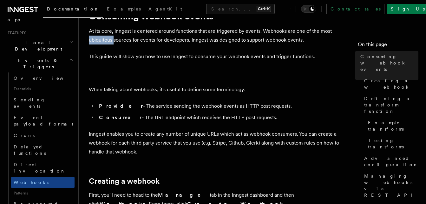 The width and height of the screenshot is (426, 204). I want to click on a: Advanced configuration, so click(390, 161).